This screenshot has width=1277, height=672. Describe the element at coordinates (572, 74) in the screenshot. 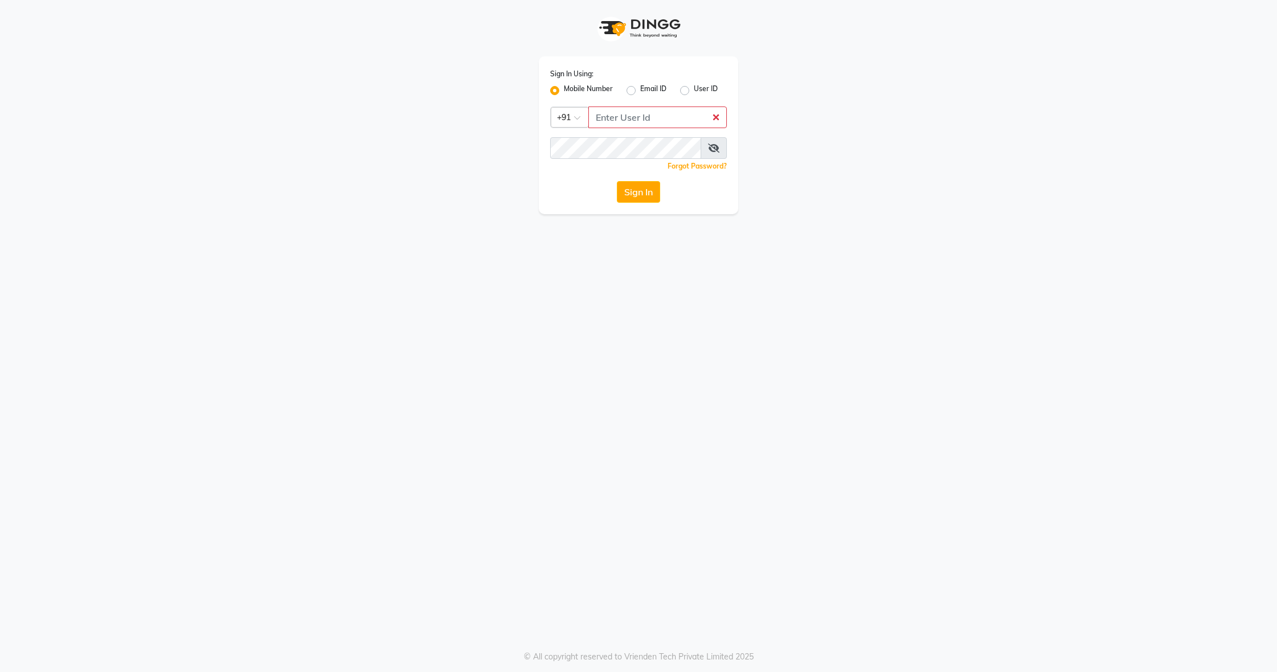

I see `label: Sign In Using:` at that location.